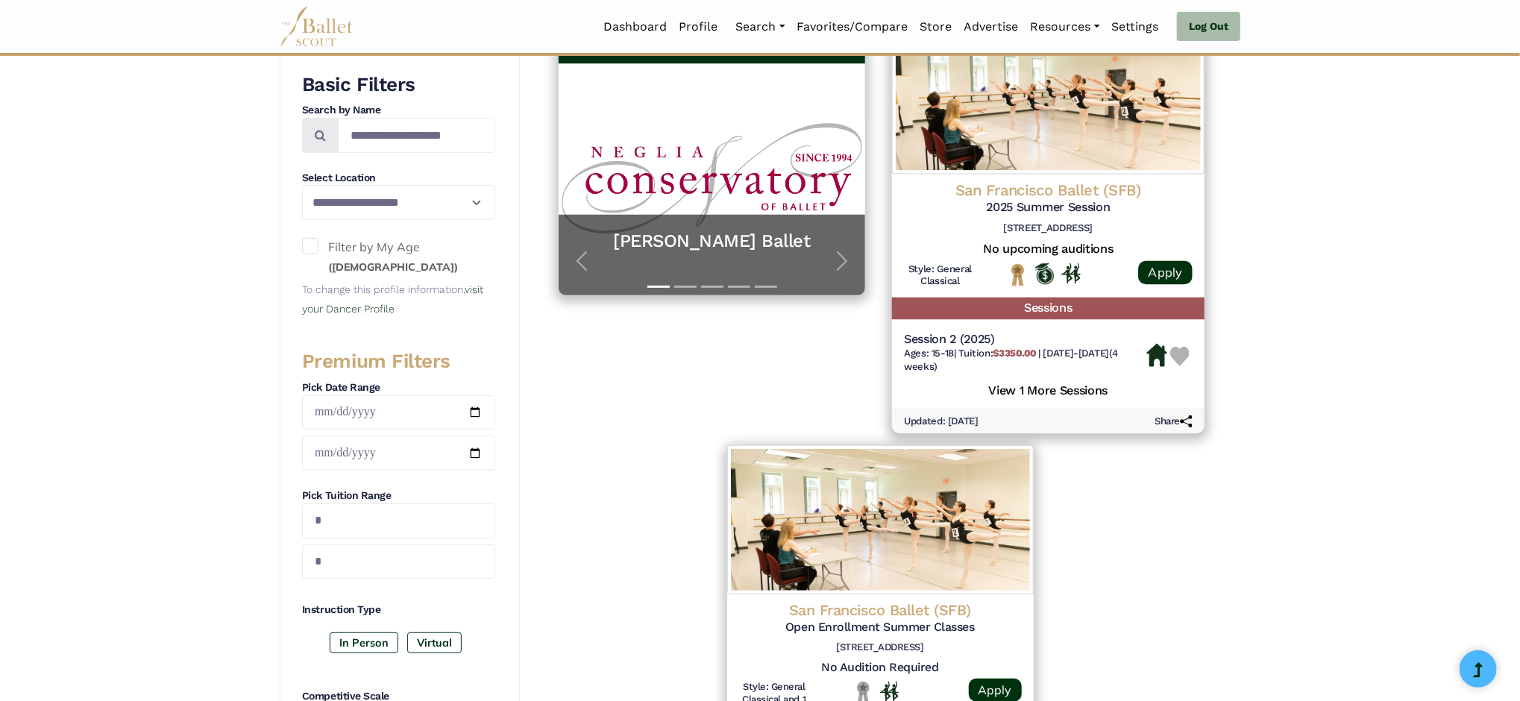  Describe the element at coordinates (936, 27) in the screenshot. I see `a: Store` at that location.